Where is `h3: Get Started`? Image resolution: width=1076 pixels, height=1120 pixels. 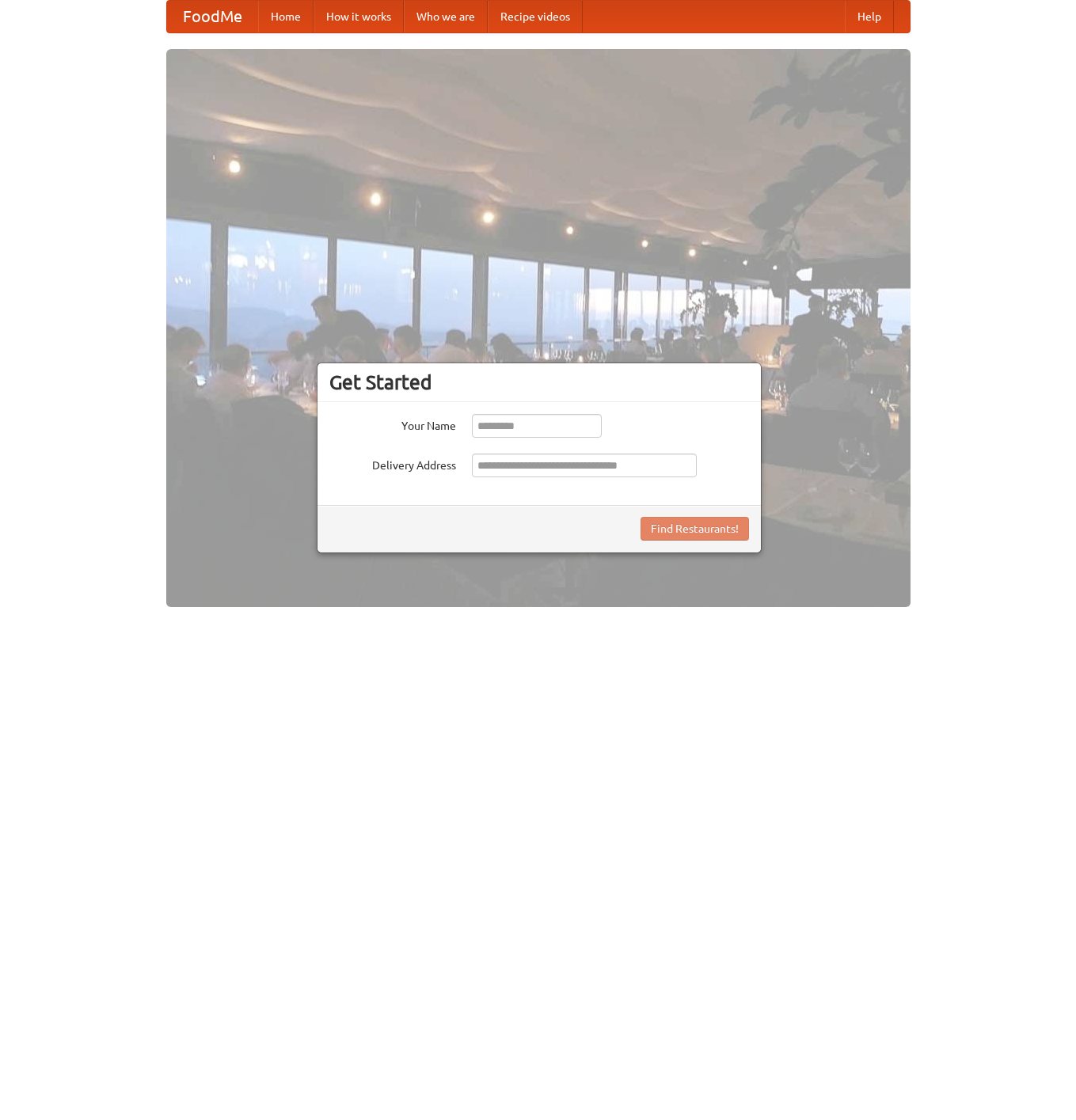
h3: Get Started is located at coordinates (539, 383).